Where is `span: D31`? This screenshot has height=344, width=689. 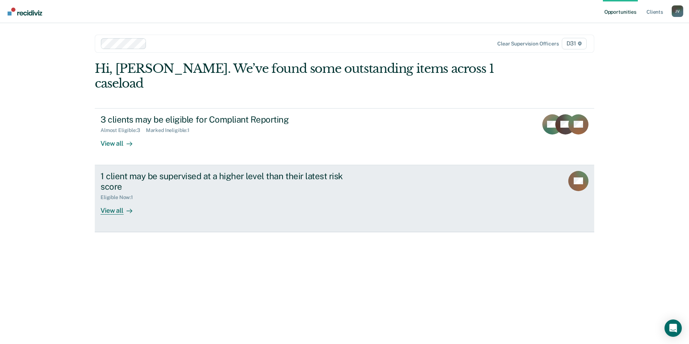 span: D31 is located at coordinates (574, 44).